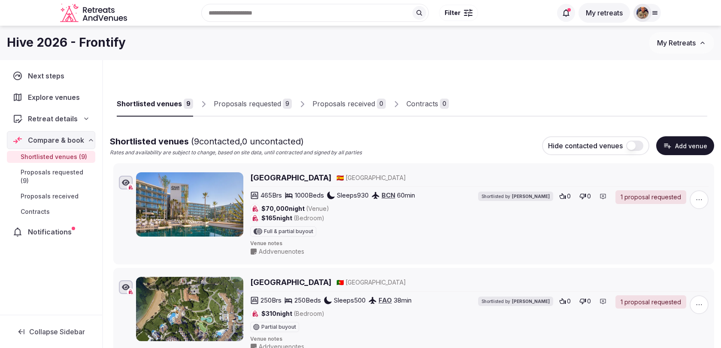 The width and height of the screenshot is (721, 348). What do you see at coordinates (685, 146) in the screenshot?
I see `button: Add venue` at bounding box center [685, 146].